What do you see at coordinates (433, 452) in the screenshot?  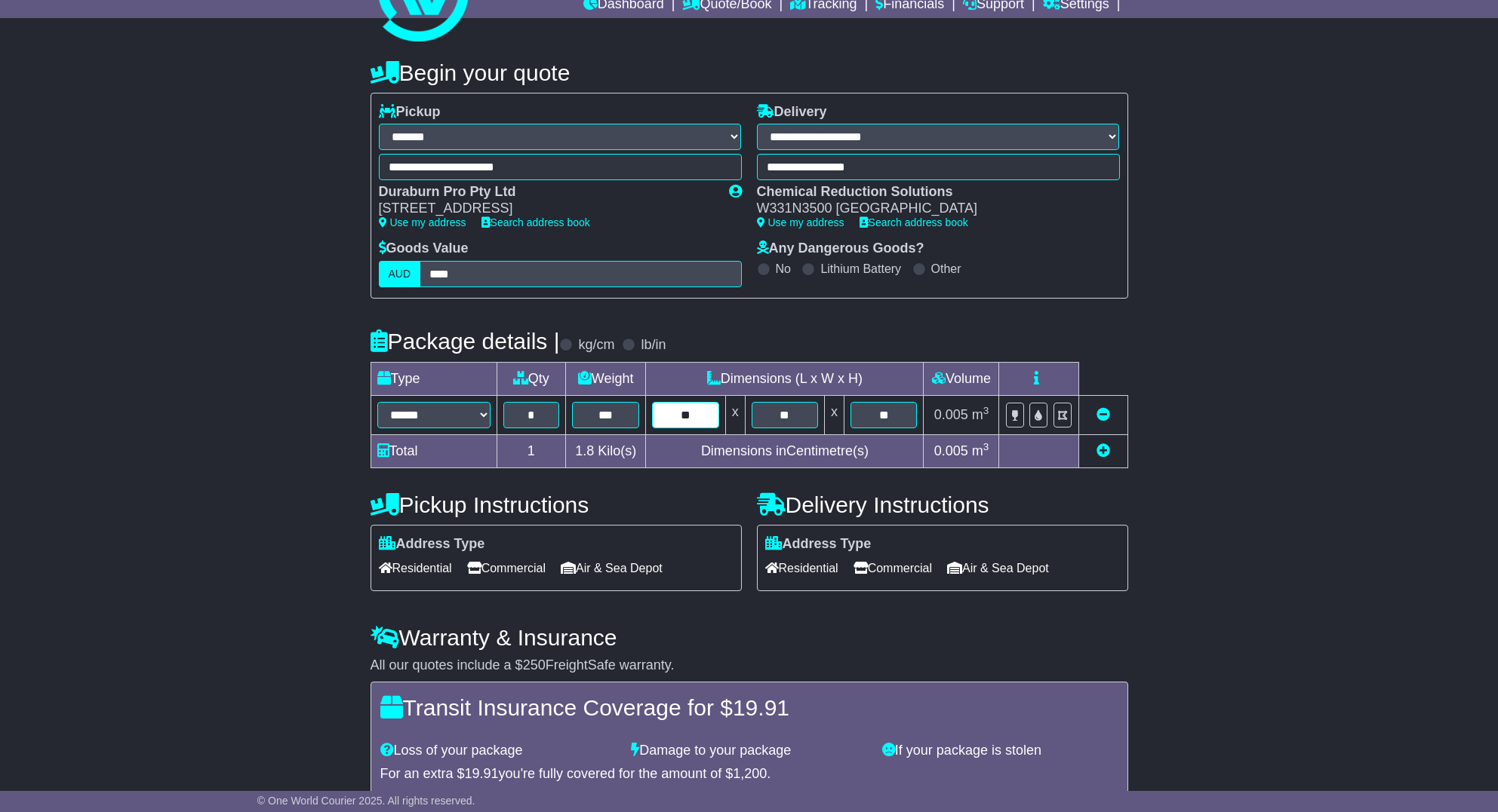 I see `td: Total` at bounding box center [433, 452].